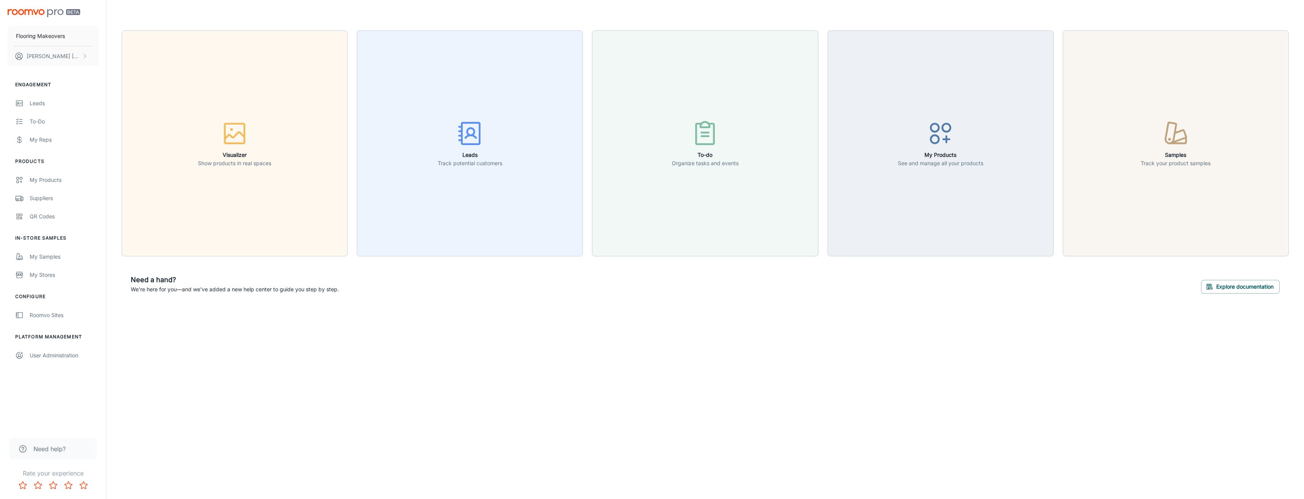  I want to click on h6: Need a hand?, so click(235, 280).